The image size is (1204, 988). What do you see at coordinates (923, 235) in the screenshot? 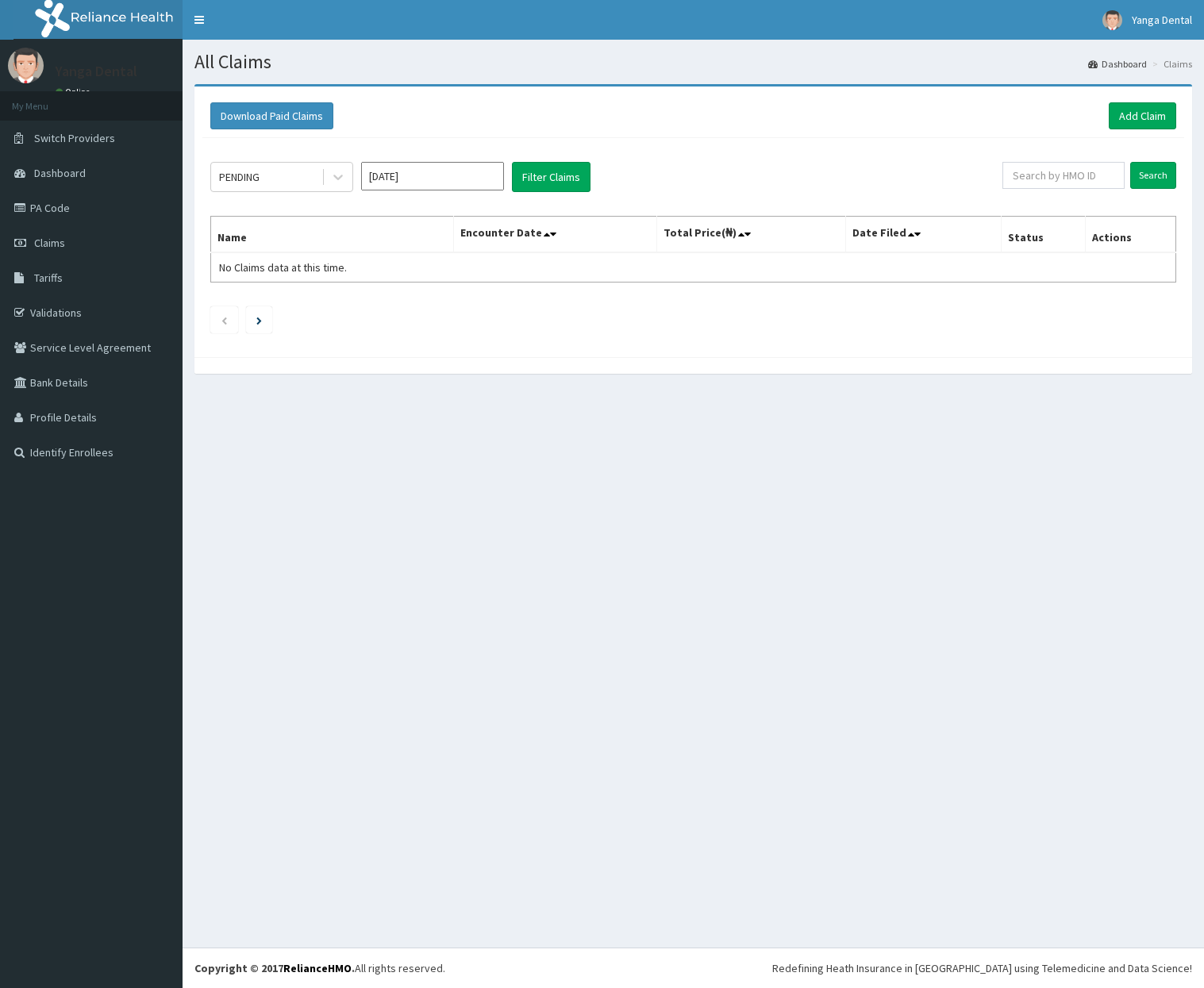
I see `th: Date Filed` at bounding box center [923, 235].